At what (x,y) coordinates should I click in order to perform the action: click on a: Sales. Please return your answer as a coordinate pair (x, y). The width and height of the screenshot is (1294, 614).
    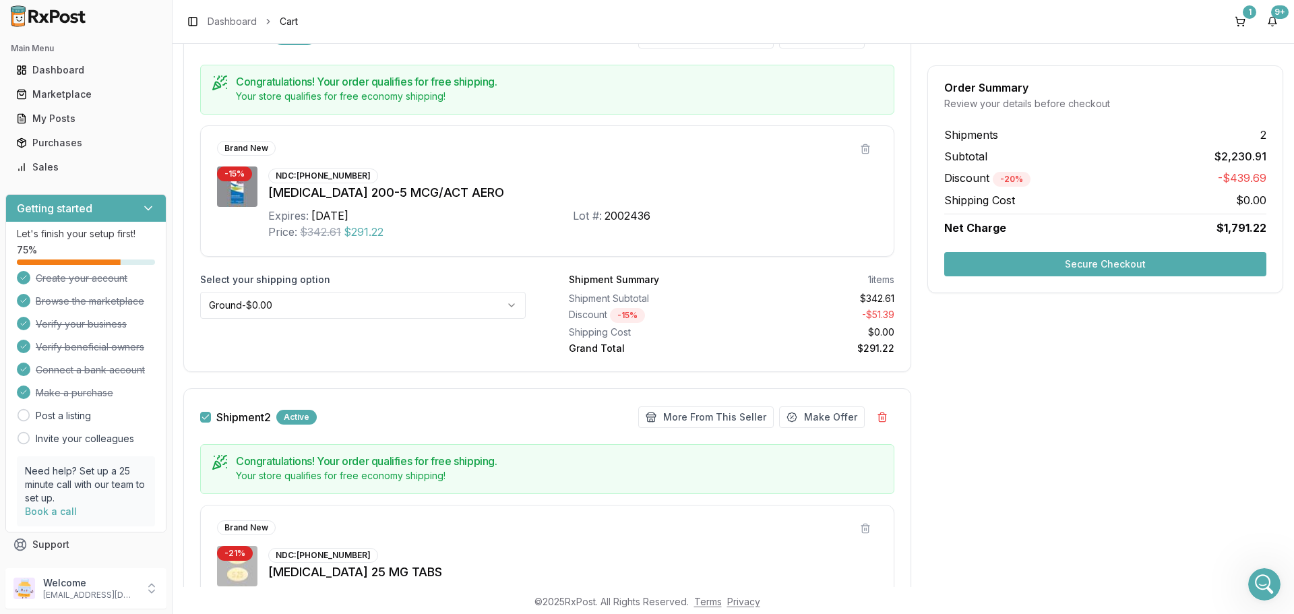
    Looking at the image, I should click on (86, 167).